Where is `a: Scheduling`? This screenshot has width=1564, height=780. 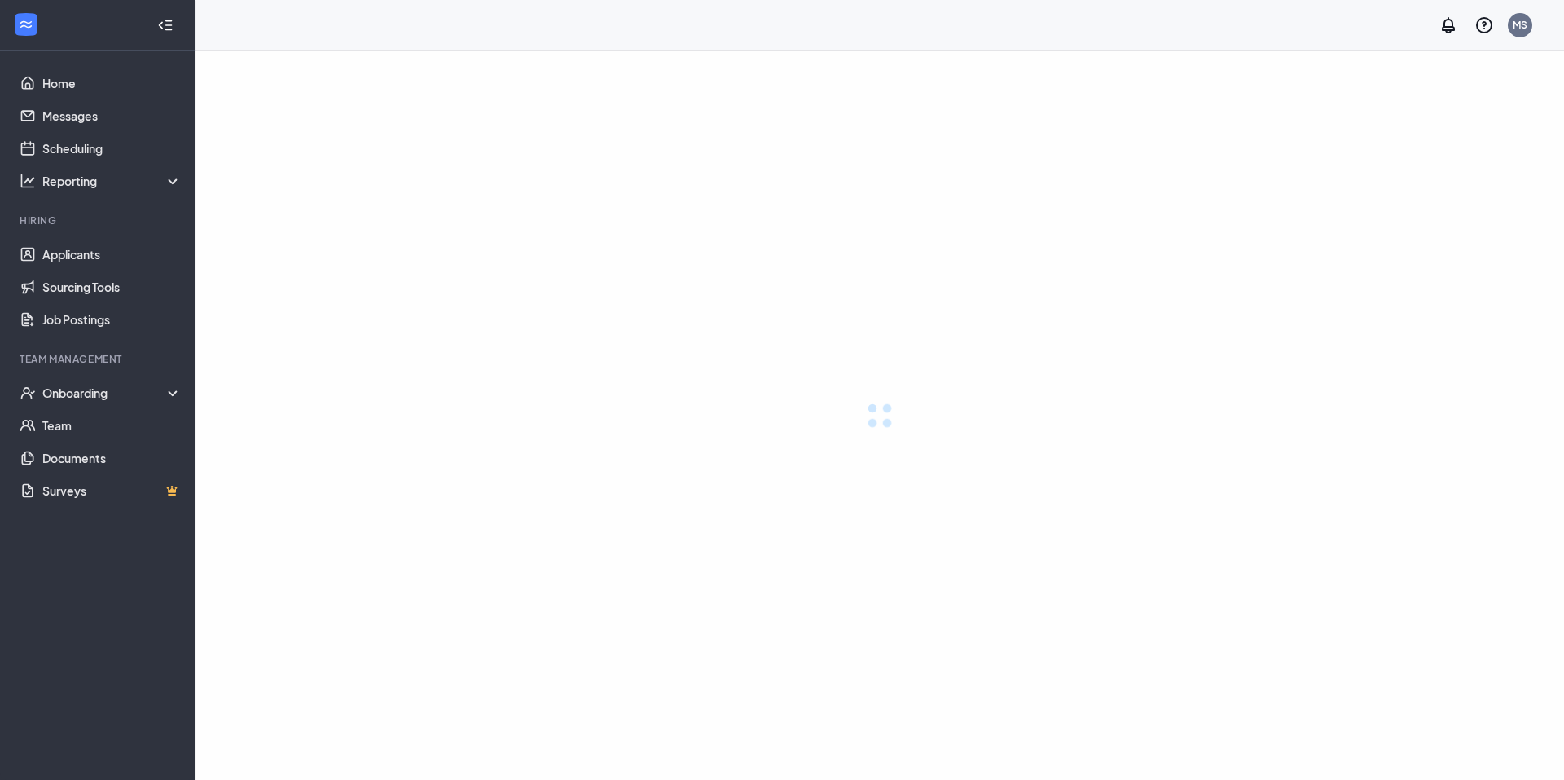
a: Scheduling is located at coordinates (112, 148).